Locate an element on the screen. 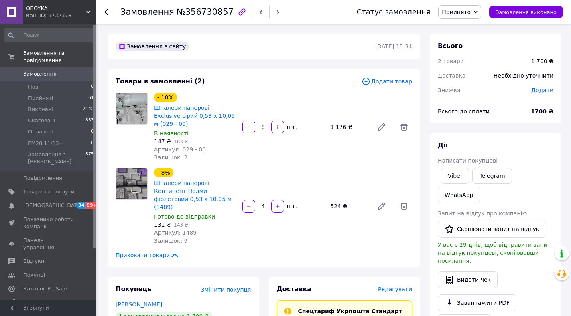 Image resolution: width=571 pixels, height=316 pixels. span: 875 is located at coordinates (89, 158).